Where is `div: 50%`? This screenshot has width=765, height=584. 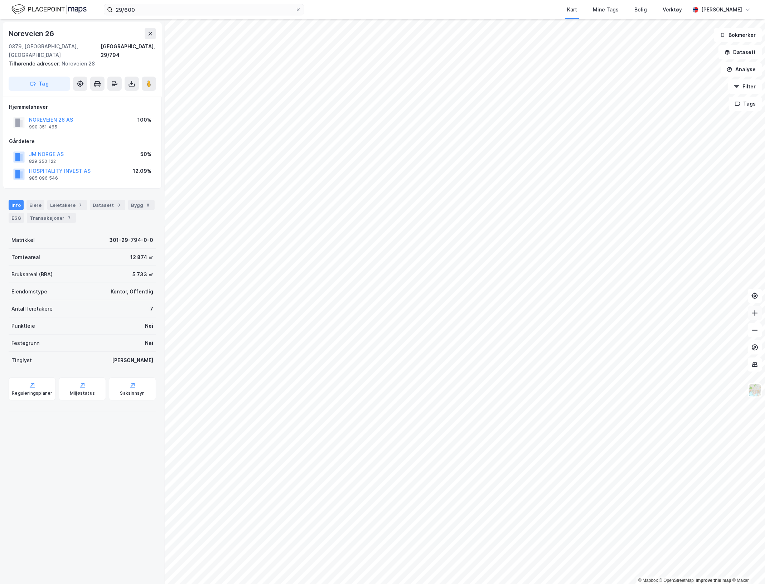
div: 50% is located at coordinates (146, 154).